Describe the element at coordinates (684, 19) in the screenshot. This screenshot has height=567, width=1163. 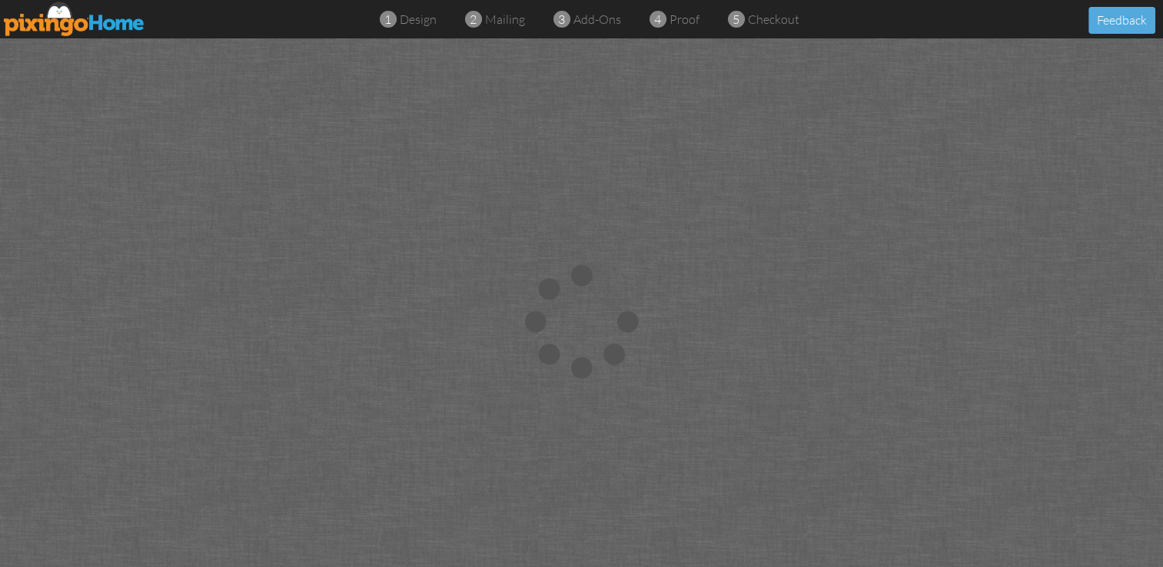
I see `span: proof` at that location.